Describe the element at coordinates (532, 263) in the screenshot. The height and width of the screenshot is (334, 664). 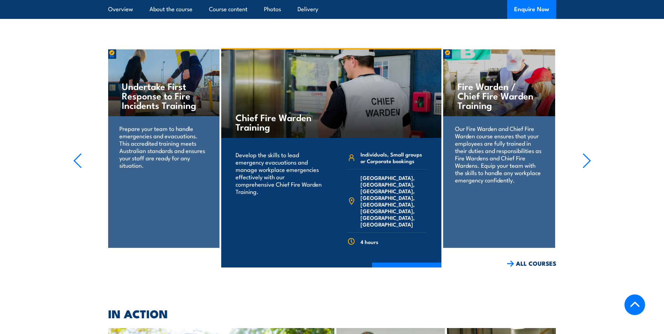
I see `a: ALL COURSES` at that location.